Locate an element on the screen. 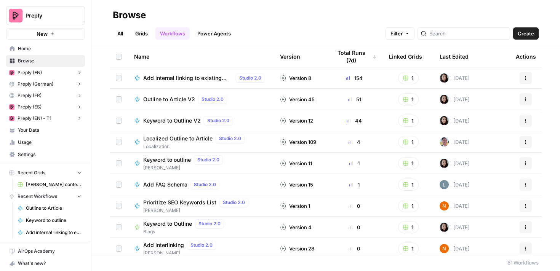  span: Keyword to Outline is located at coordinates (168, 224).